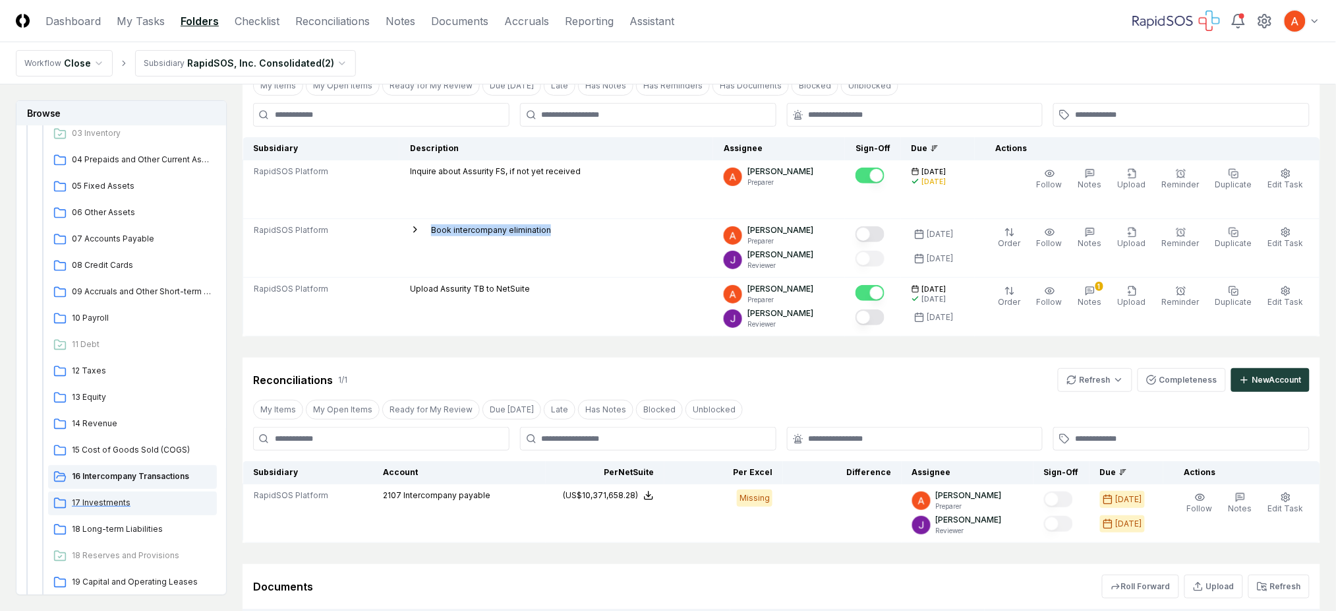 This screenshot has height=611, width=1336. What do you see at coordinates (968, 472) in the screenshot?
I see `th: Assignee` at bounding box center [968, 472].